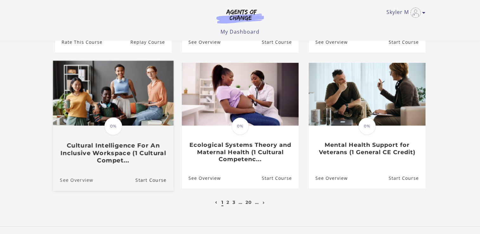 Image resolution: width=480 pixels, height=234 pixels. I want to click on a: Ecological Systems Theory and Maternal Health (1 Cultural Competenc...: See Overview, so click(201, 178).